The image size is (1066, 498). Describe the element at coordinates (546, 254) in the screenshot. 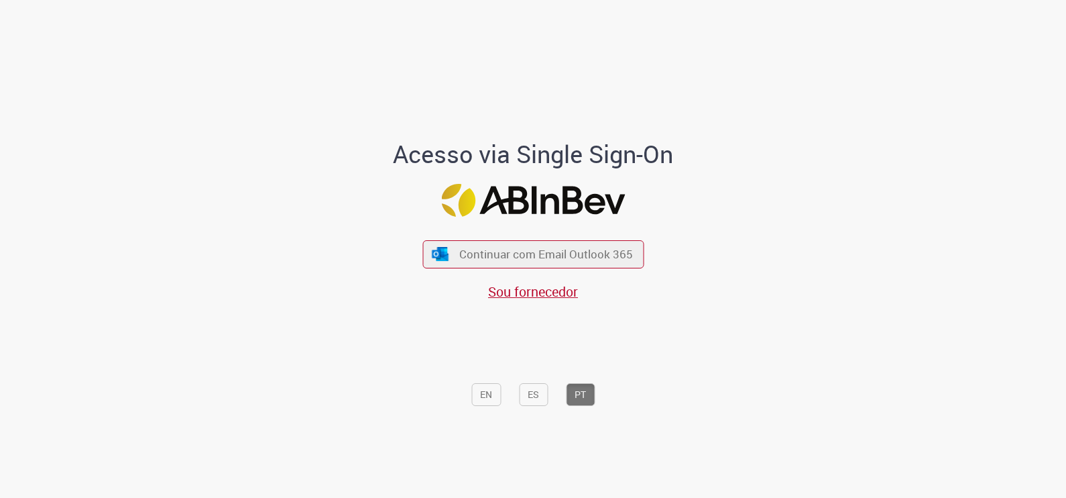

I see `span: Continuar com Email Outlook 365` at that location.